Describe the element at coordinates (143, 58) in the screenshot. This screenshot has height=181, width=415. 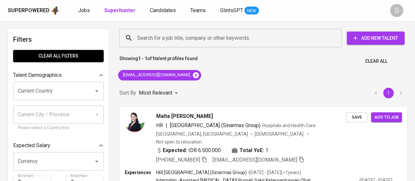
I see `b: 1 - 1` at that location.